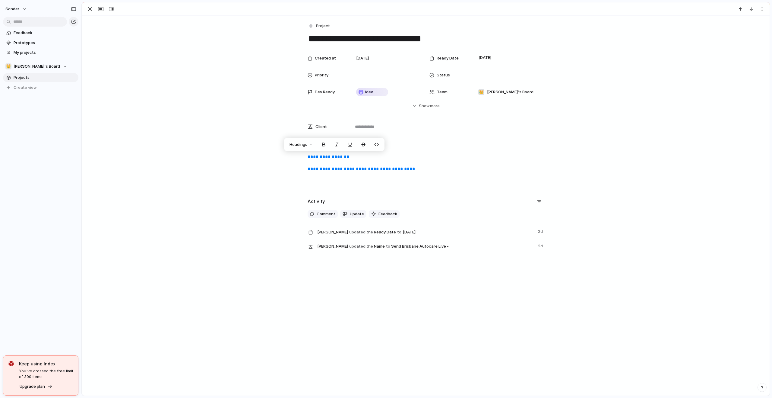  What do you see at coordinates (46, 363) in the screenshot?
I see `span: Keep using Index` at bounding box center [46, 363].